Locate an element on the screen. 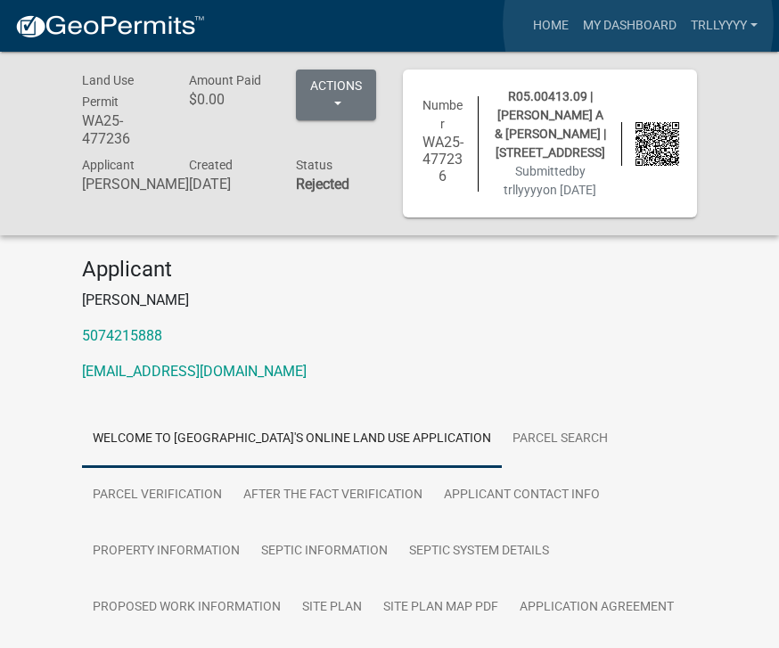  h6: $0.00 is located at coordinates (229, 99).